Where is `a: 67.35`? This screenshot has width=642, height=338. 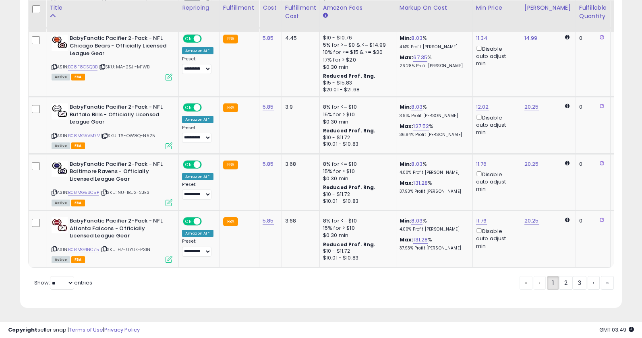
a: 67.35 is located at coordinates (420, 58).